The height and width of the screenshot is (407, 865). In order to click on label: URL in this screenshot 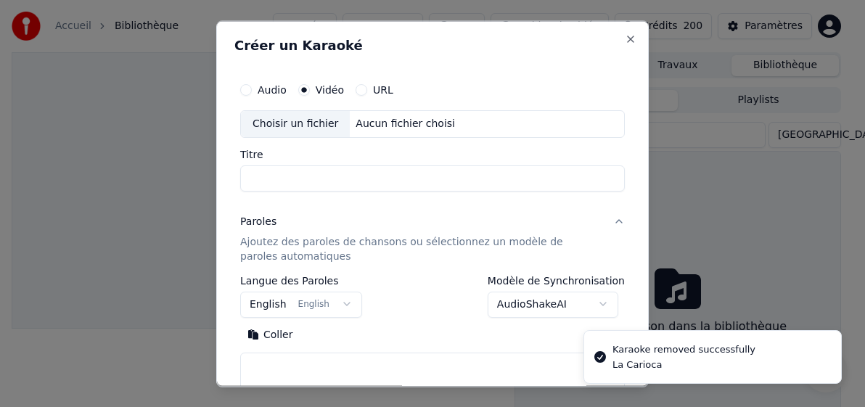, I will do `click(383, 89)`.